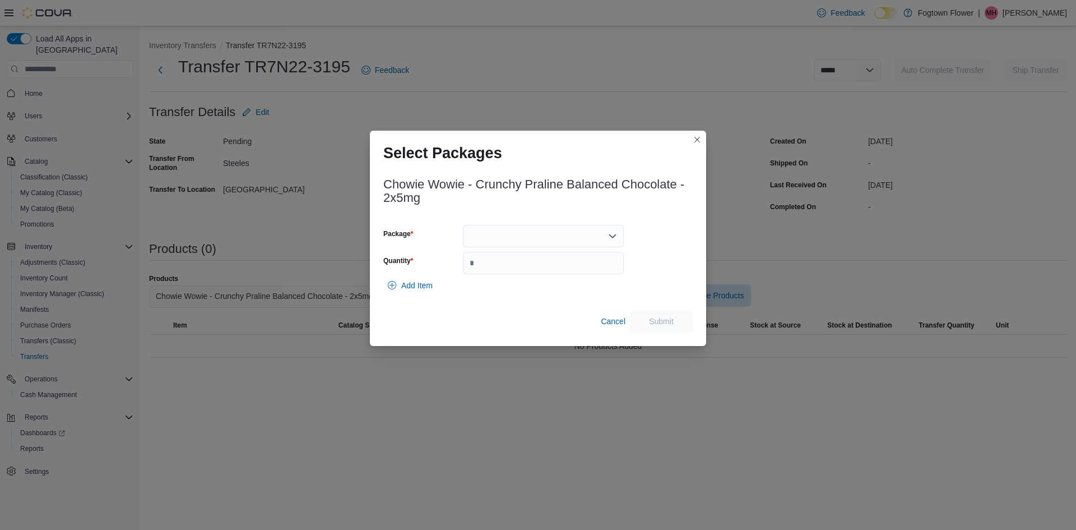 This screenshot has height=530, width=1076. Describe the element at coordinates (661, 321) in the screenshot. I see `span: Submit` at that location.